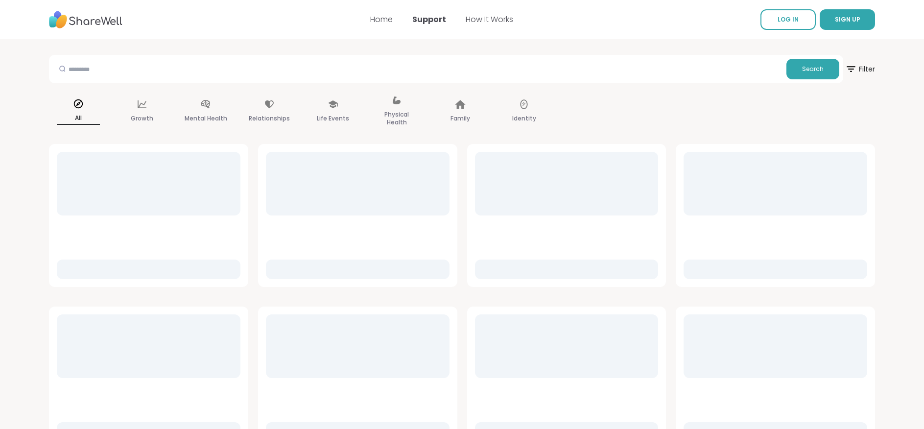 The image size is (924, 429). What do you see at coordinates (86, 20) in the screenshot?
I see `img: ShareWell Nav Logo` at bounding box center [86, 20].